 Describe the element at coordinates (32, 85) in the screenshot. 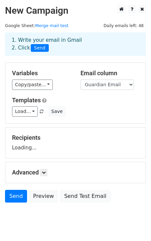

I see `a: Copy/paste...` at that location.